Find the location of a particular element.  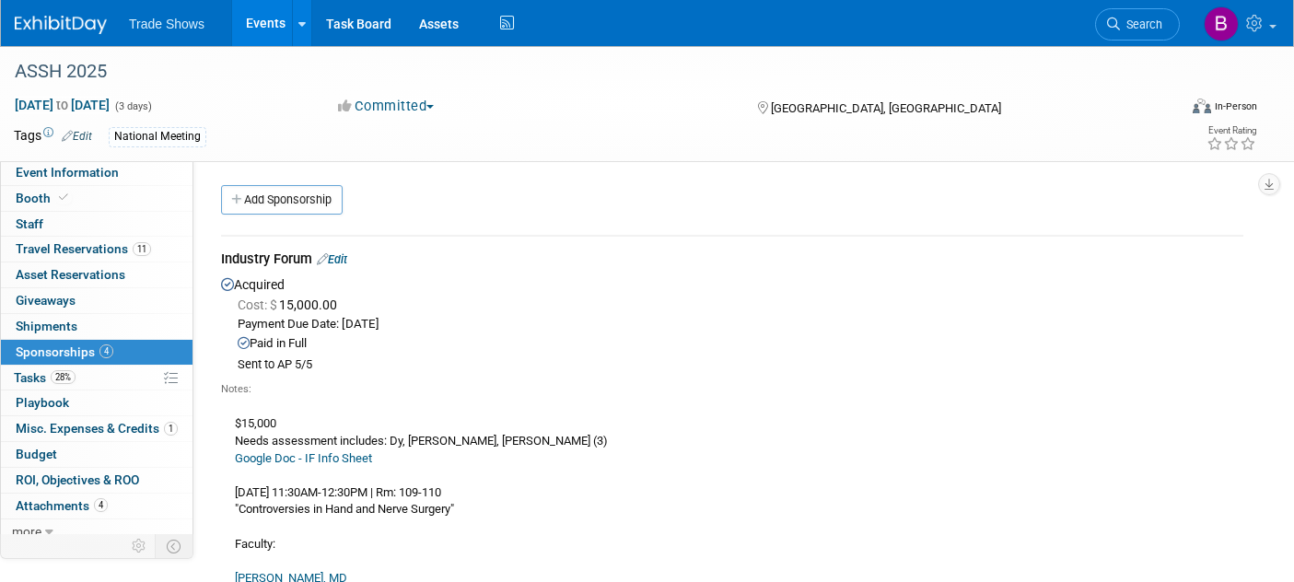

a: Playbook is located at coordinates (97, 402).